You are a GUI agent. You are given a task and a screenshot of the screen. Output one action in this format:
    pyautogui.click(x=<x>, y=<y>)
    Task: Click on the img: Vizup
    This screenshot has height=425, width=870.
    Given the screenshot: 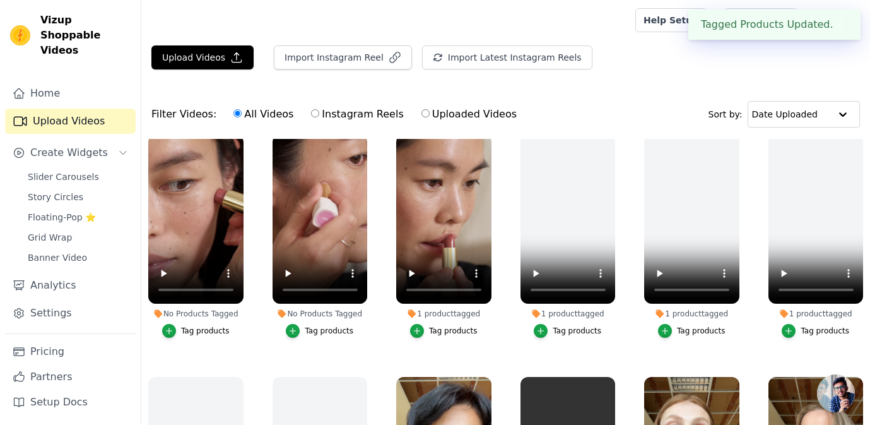 What is the action you would take?
    pyautogui.click(x=20, y=35)
    